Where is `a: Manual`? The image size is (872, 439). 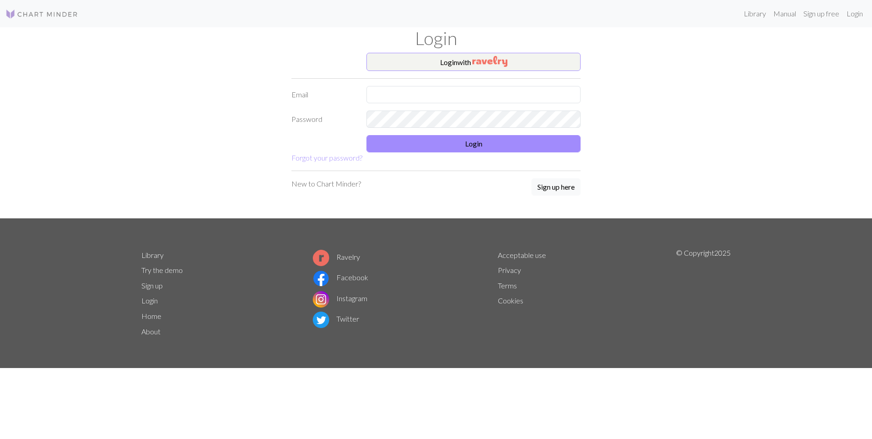 a: Manual is located at coordinates (784, 14).